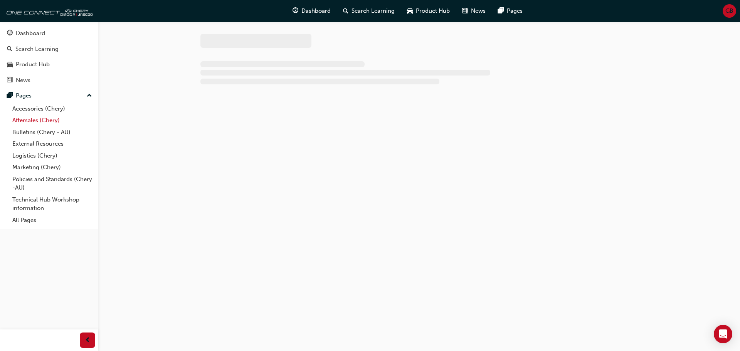 Image resolution: width=740 pixels, height=351 pixels. What do you see at coordinates (52, 183) in the screenshot?
I see `a: Policies and Standards (Chery -AU)` at bounding box center [52, 183].